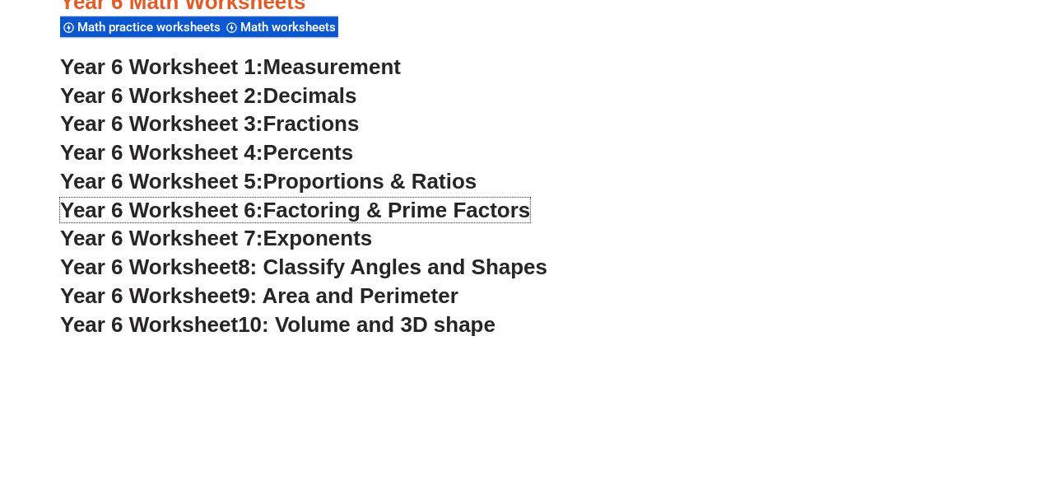  I want to click on div: Chat Widget, so click(906, 402).